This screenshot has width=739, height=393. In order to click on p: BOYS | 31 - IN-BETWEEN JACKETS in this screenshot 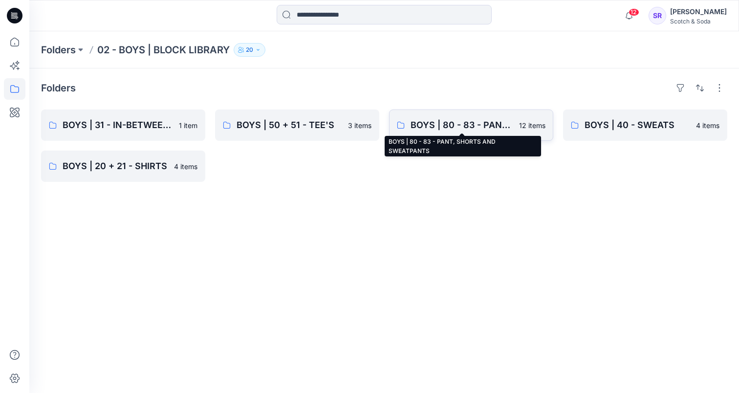, I will do `click(118, 125)`.